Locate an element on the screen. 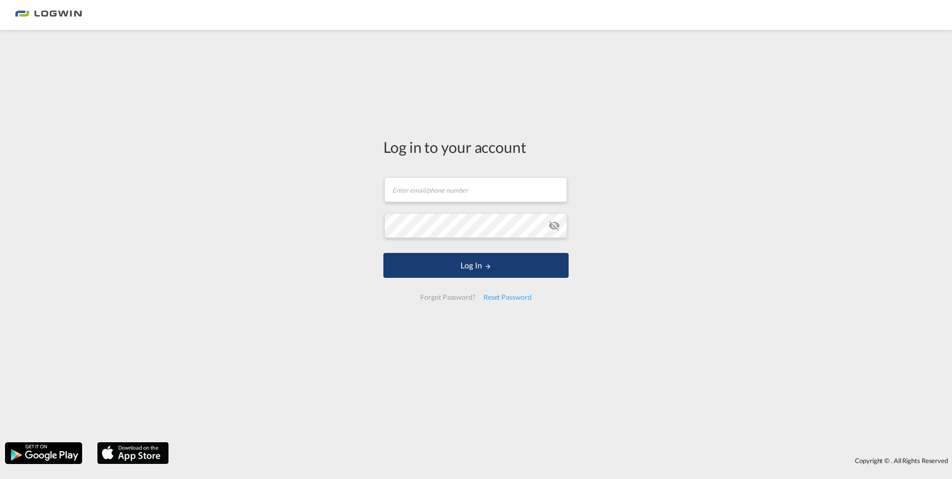  div: Reset Password is located at coordinates (507, 297).